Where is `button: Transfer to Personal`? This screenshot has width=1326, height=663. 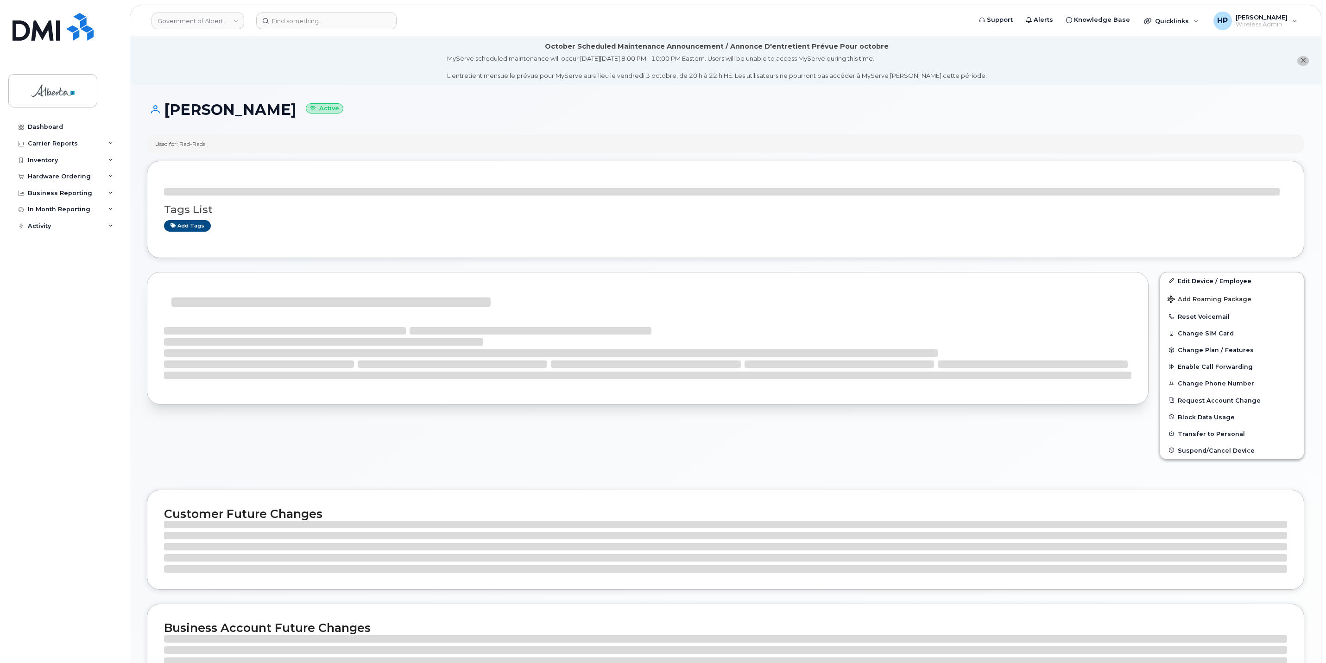 button: Transfer to Personal is located at coordinates (1232, 434).